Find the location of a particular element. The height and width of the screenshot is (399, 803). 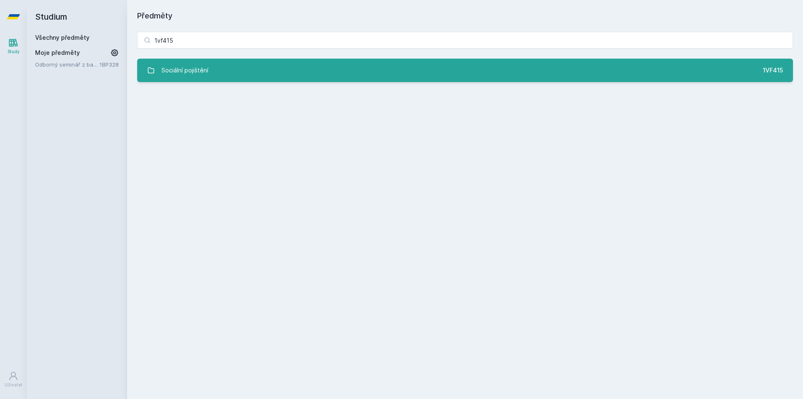

a: Všechny předměty is located at coordinates (62, 37).